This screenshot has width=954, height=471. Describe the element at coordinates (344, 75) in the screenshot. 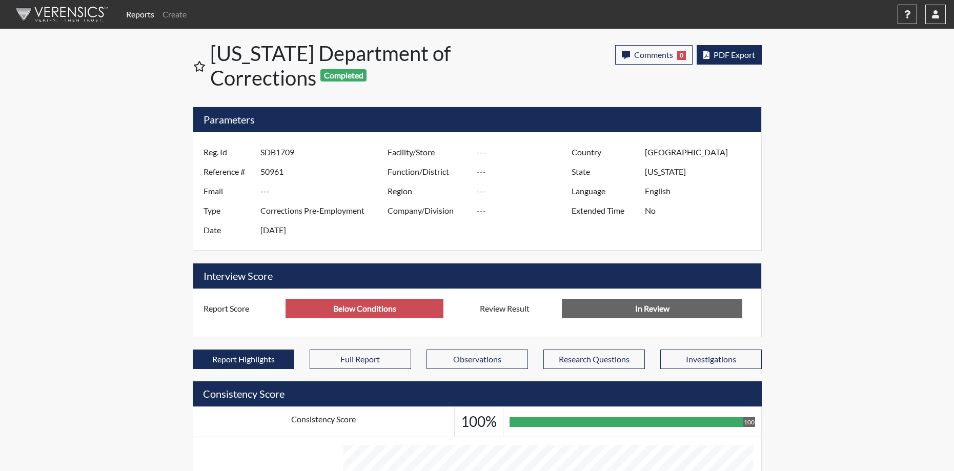

I see `span: Completed` at that location.